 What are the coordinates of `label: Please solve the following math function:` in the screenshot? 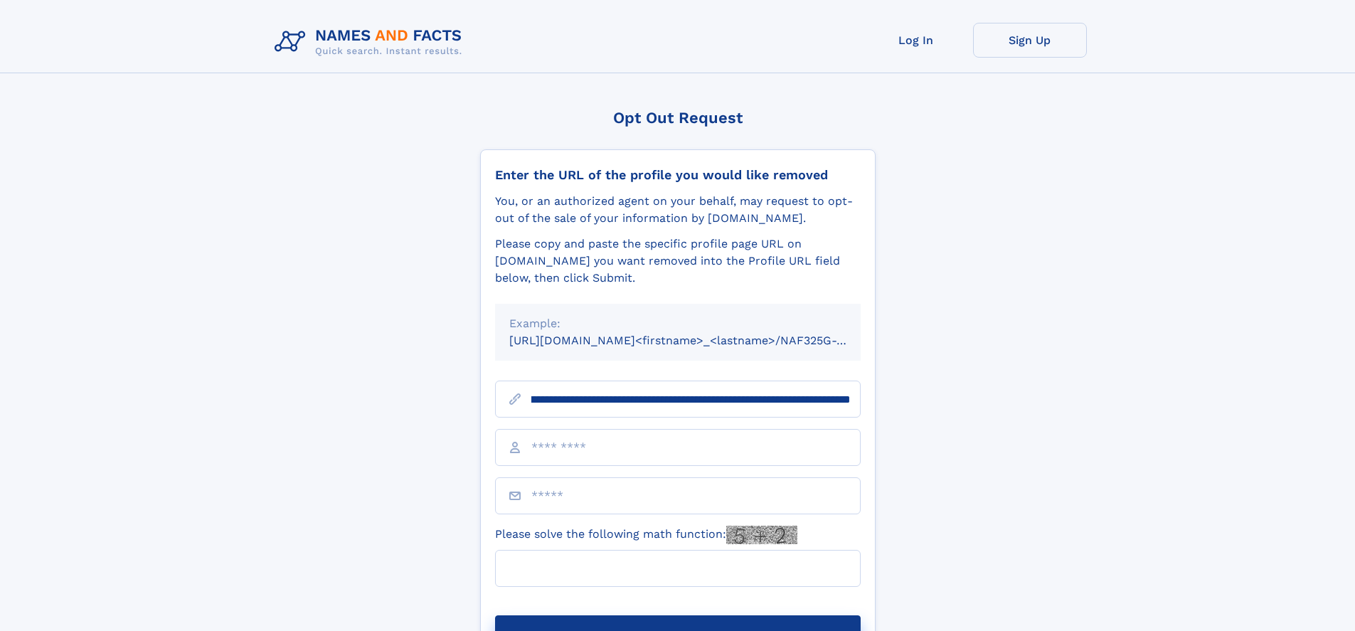 It's located at (646, 535).